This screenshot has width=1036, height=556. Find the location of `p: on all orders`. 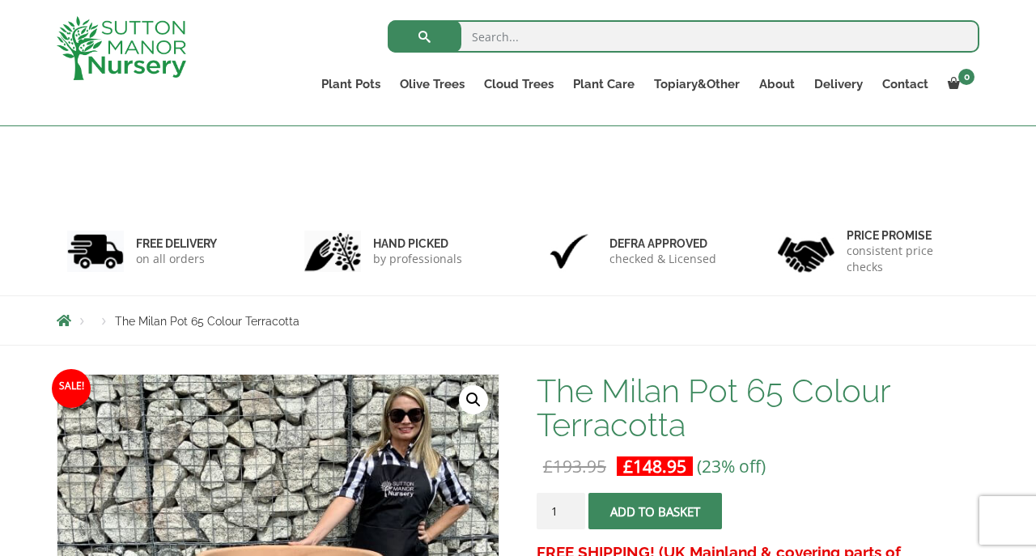

p: on all orders is located at coordinates (176, 259).